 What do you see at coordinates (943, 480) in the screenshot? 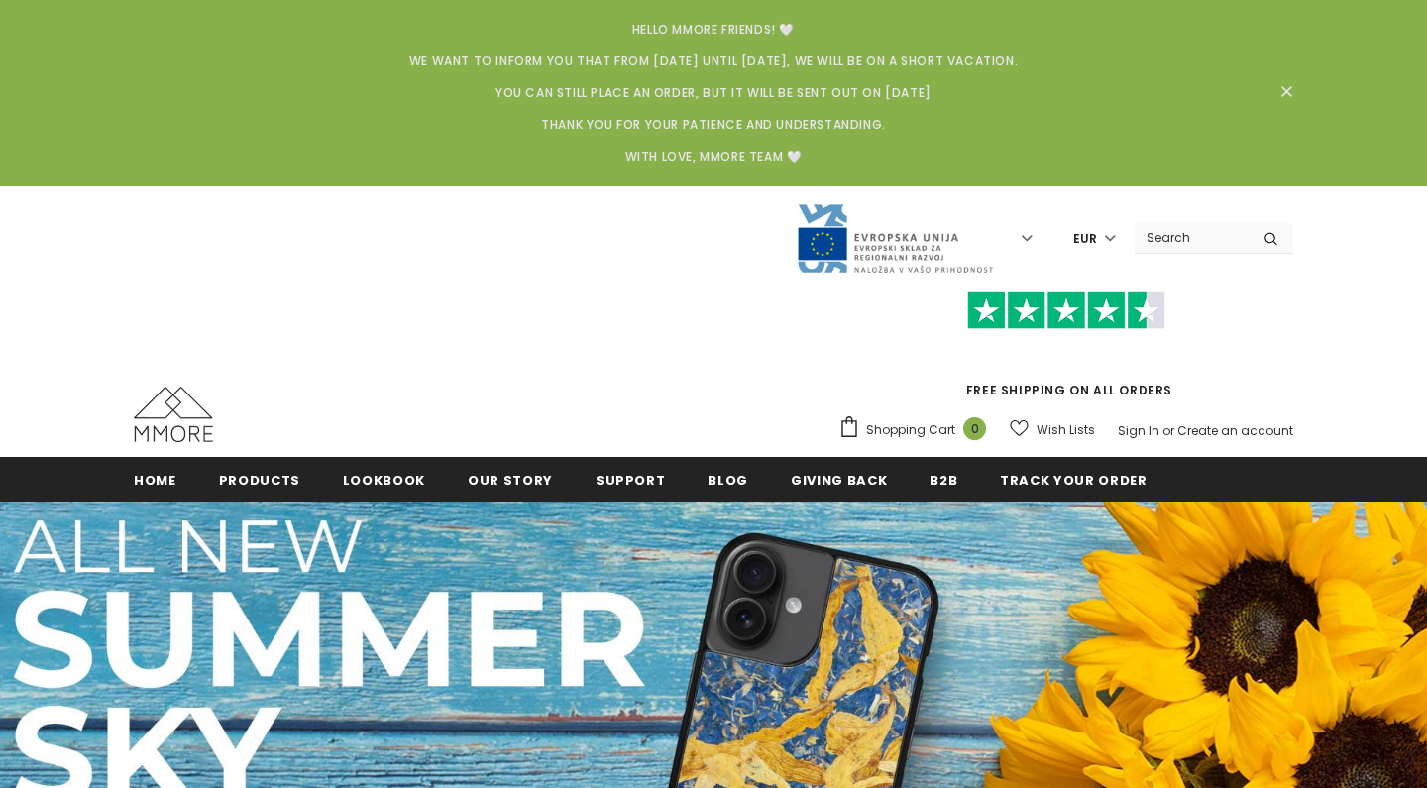
I see `span: B2B` at bounding box center [943, 480].